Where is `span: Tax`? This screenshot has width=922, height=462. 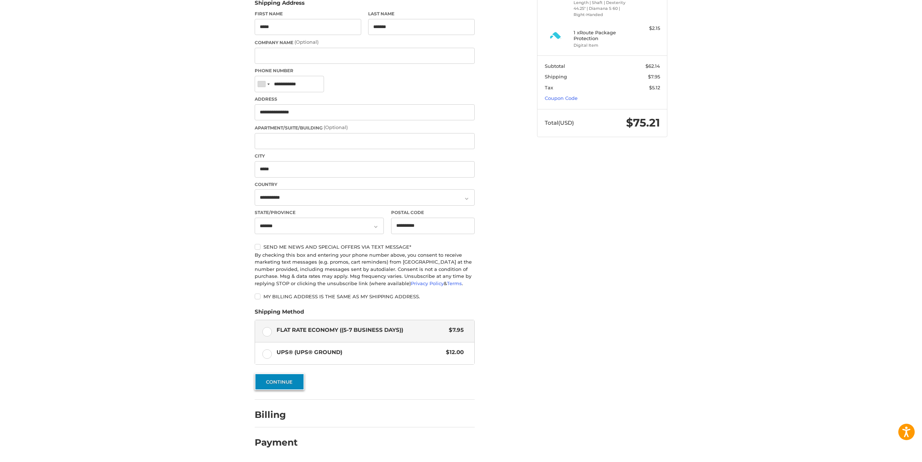 span: Tax is located at coordinates (549, 88).